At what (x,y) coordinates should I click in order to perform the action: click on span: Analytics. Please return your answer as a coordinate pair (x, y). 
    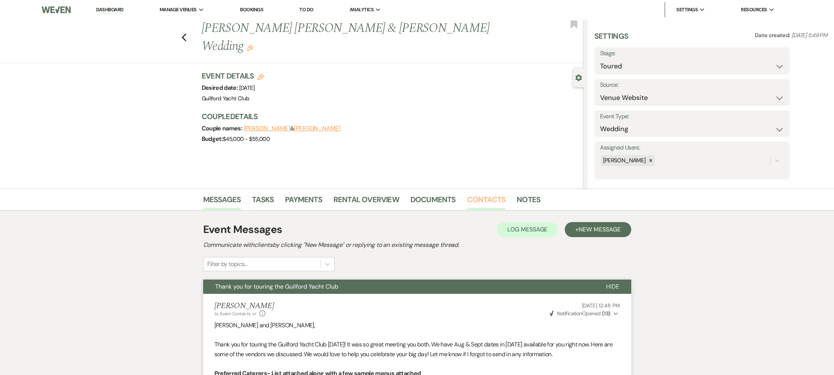
    Looking at the image, I should click on (362, 10).